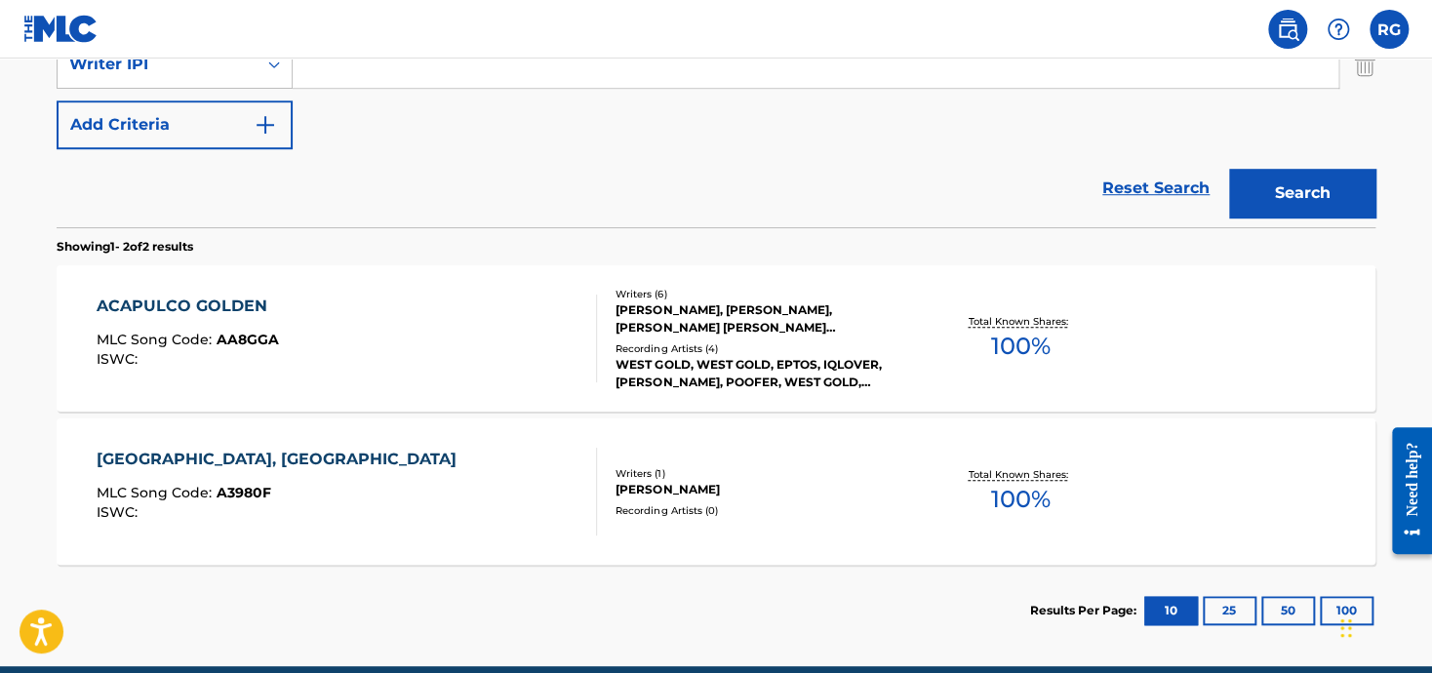 The width and height of the screenshot is (1432, 673). What do you see at coordinates (248, 339) in the screenshot?
I see `span: AA8GGA` at bounding box center [248, 339].